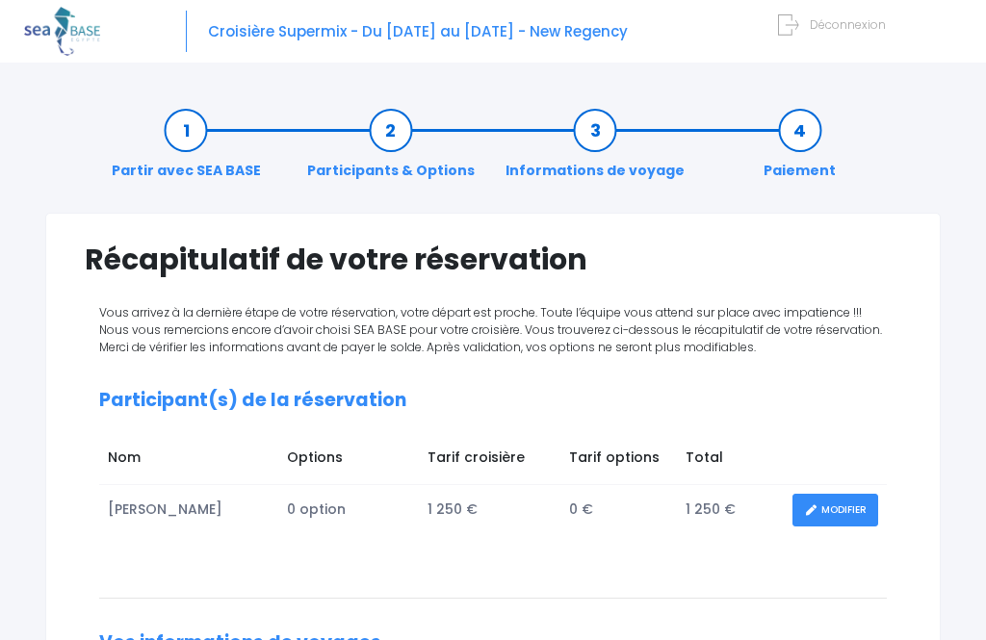 Image resolution: width=986 pixels, height=640 pixels. Describe the element at coordinates (348, 462) in the screenshot. I see `td: Options` at that location.